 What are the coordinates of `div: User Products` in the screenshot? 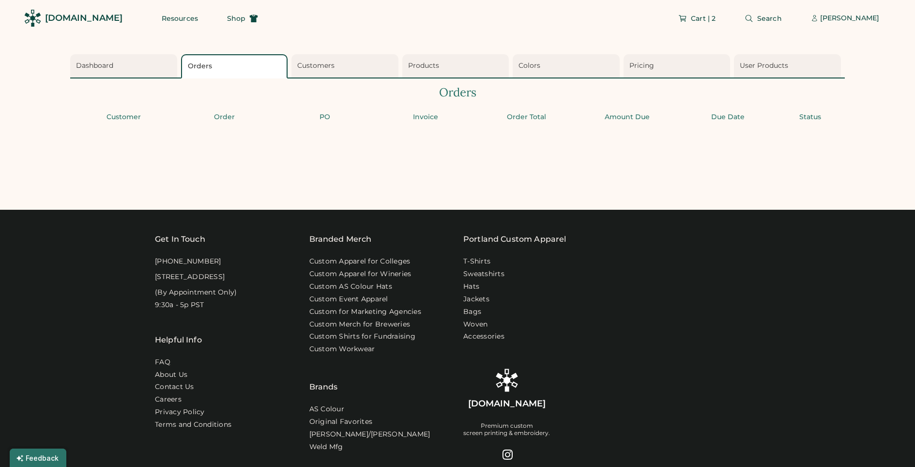 It's located at (789, 66).